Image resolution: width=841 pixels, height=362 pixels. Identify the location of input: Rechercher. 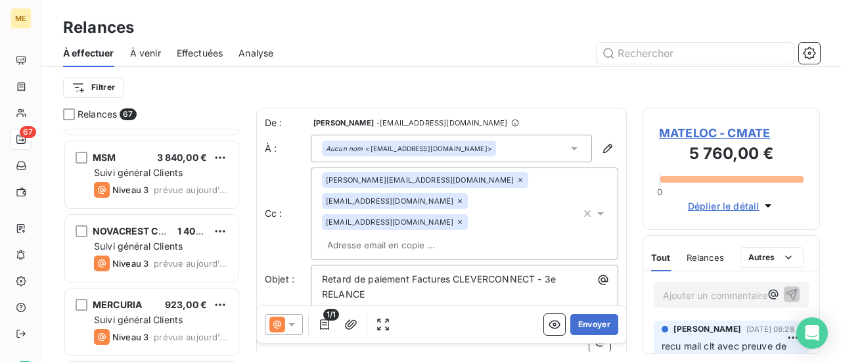
(695, 53).